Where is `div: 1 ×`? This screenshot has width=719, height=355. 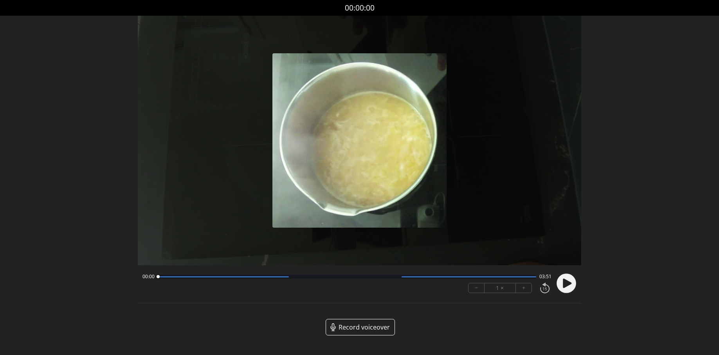
div: 1 × is located at coordinates (501, 288).